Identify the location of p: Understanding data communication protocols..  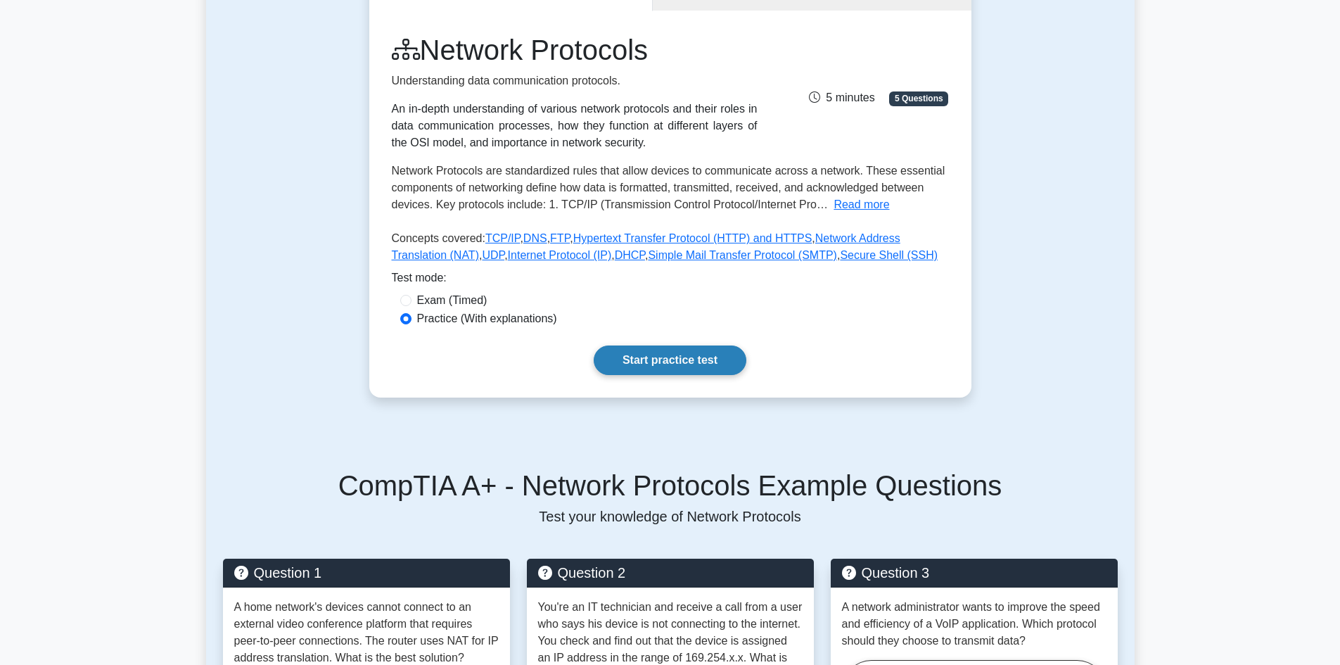
(575, 81).